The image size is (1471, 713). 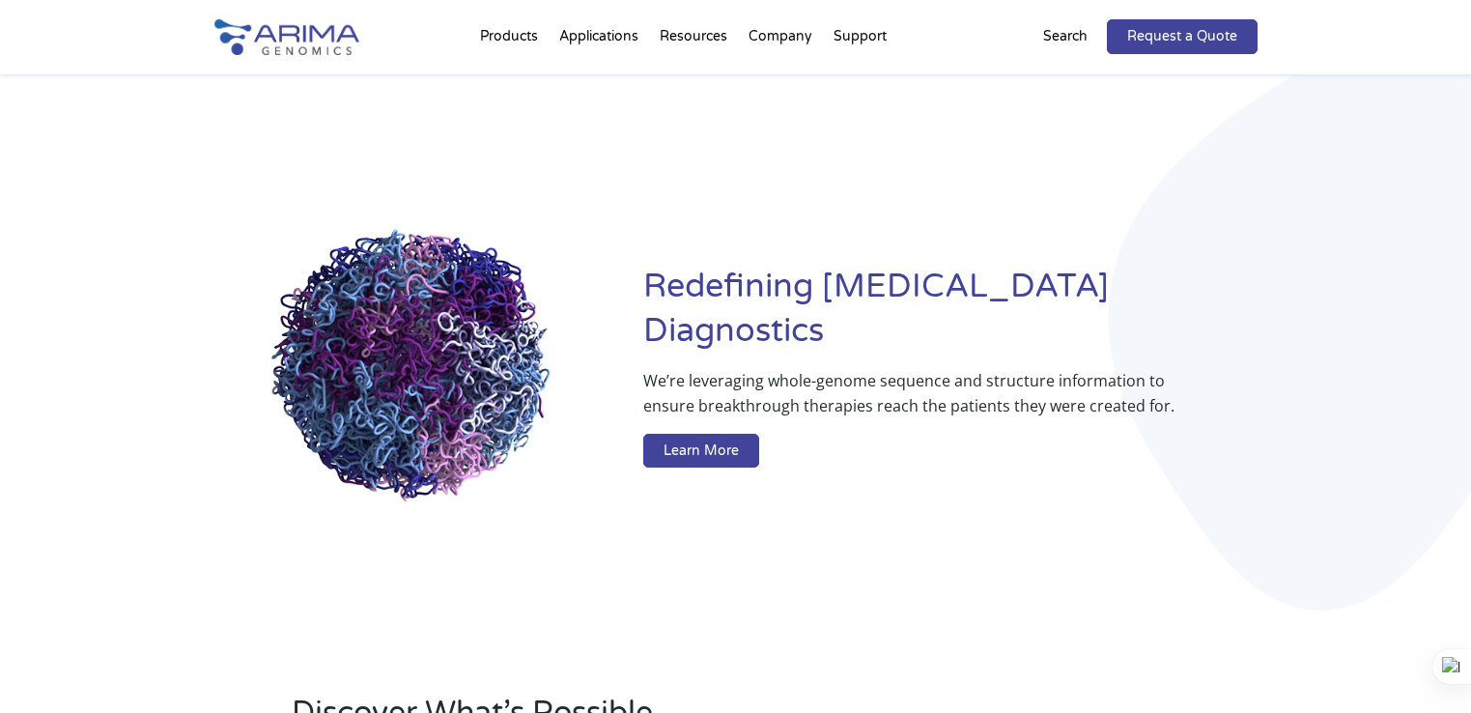 I want to click on a: Request a Quote, so click(x=1182, y=37).